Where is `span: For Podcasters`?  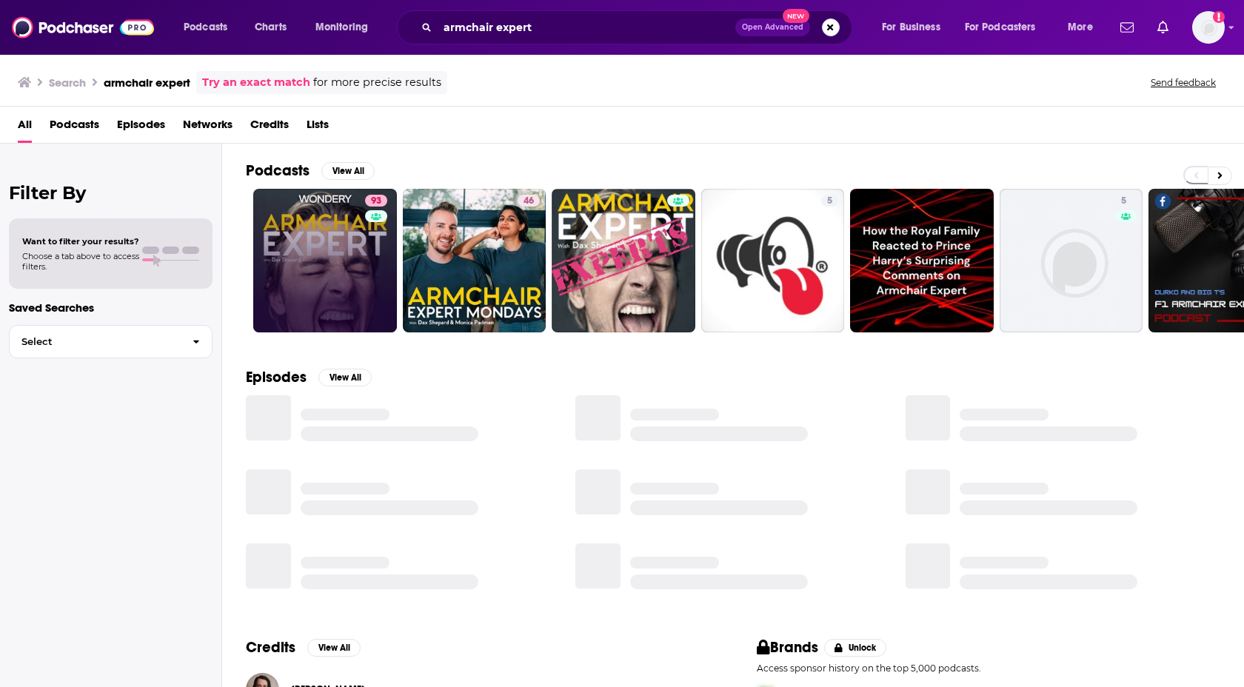
span: For Podcasters is located at coordinates (1000, 27).